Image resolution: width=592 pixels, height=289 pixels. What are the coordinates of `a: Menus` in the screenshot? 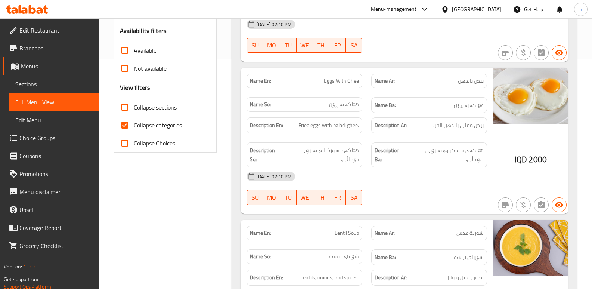 It's located at (51, 66).